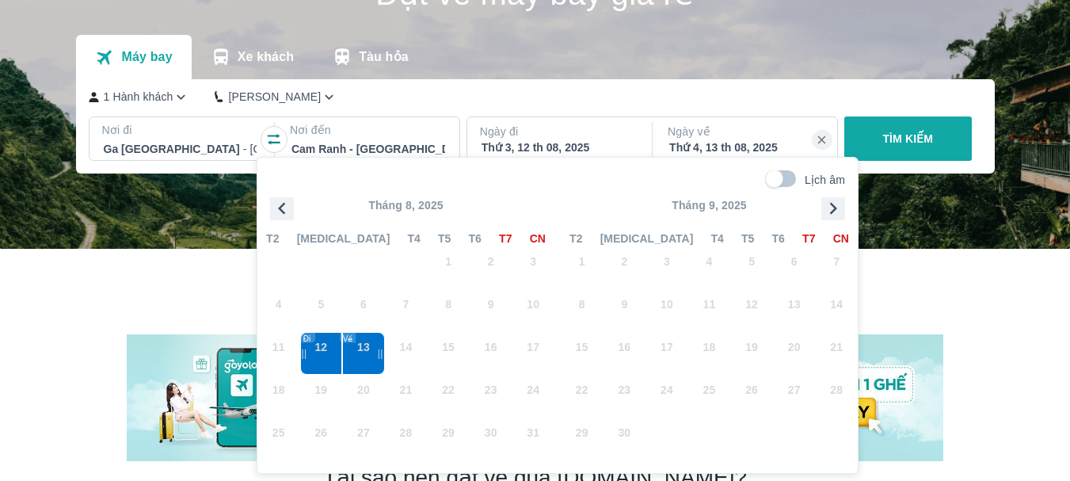  I want to click on div: Thứ 4, 13 th 08, 2025, so click(746, 147).